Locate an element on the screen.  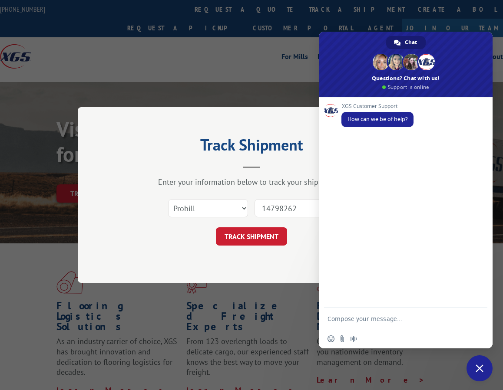
textarea: Compose your message... is located at coordinates (397, 319).